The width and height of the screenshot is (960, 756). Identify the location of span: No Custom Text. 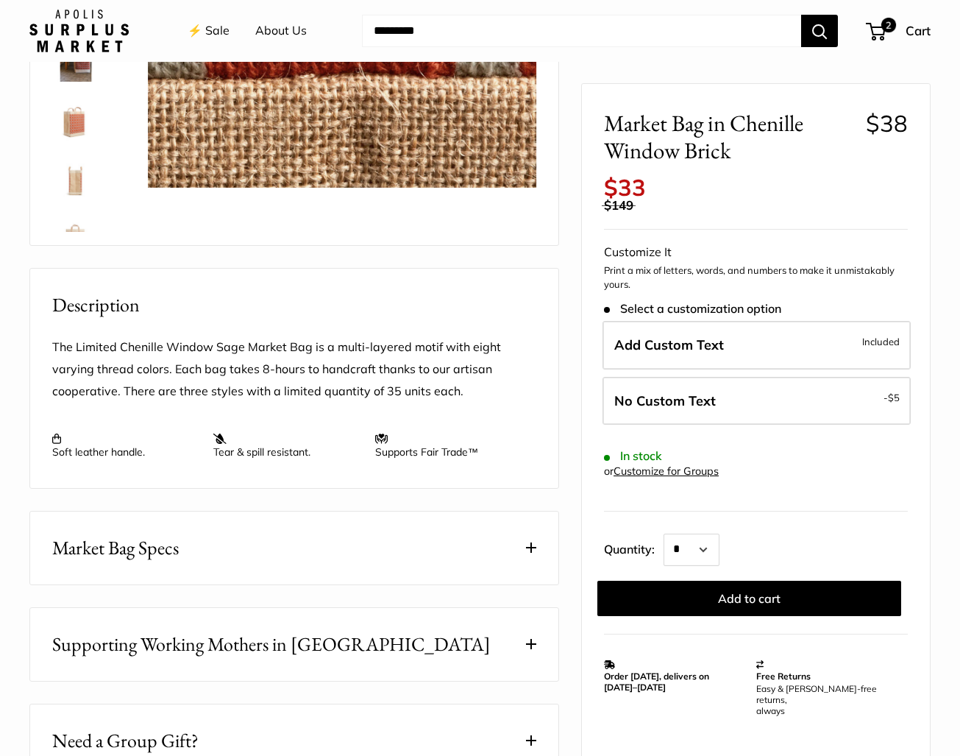
(665, 400).